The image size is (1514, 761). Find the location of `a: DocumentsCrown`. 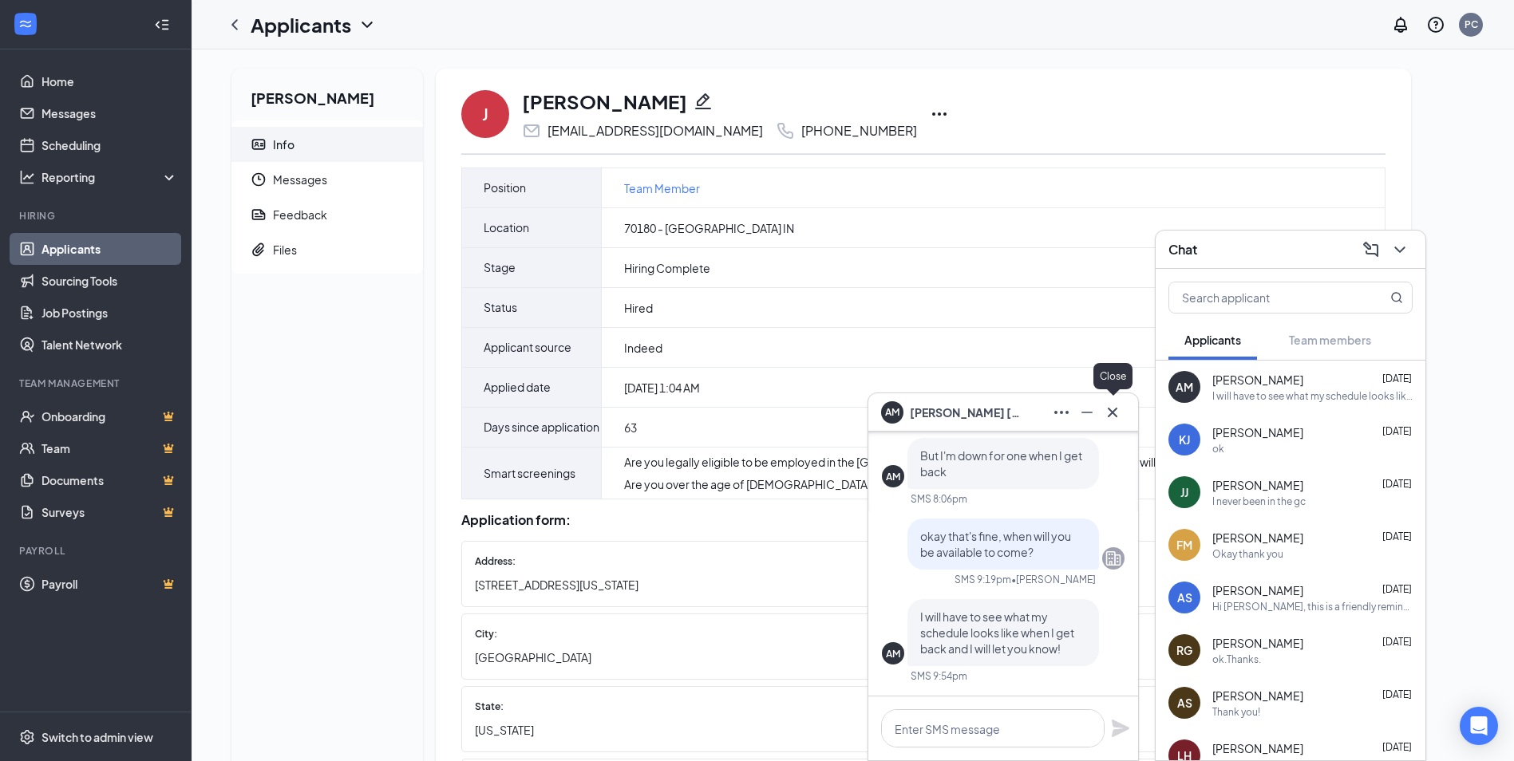

a: DocumentsCrown is located at coordinates (109, 481).